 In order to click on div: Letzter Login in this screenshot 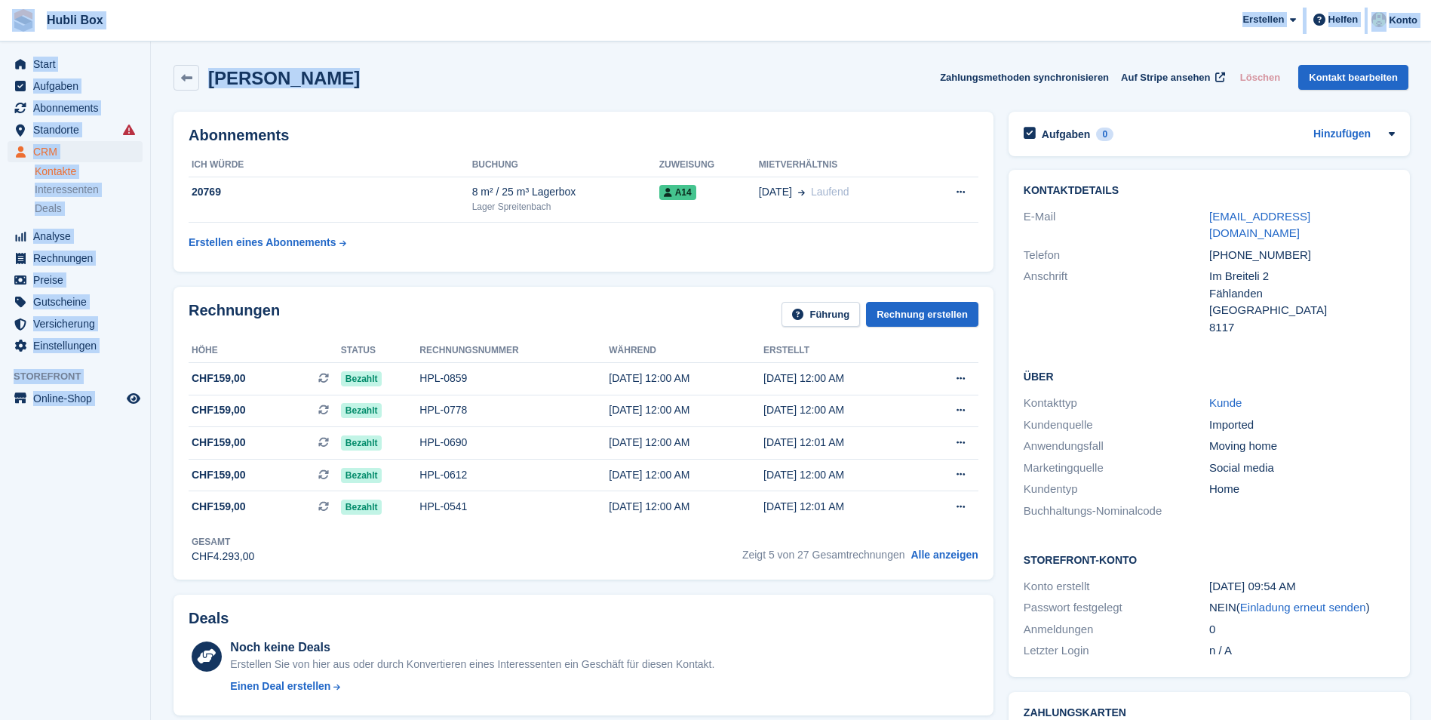, I will do `click(1117, 650)`.